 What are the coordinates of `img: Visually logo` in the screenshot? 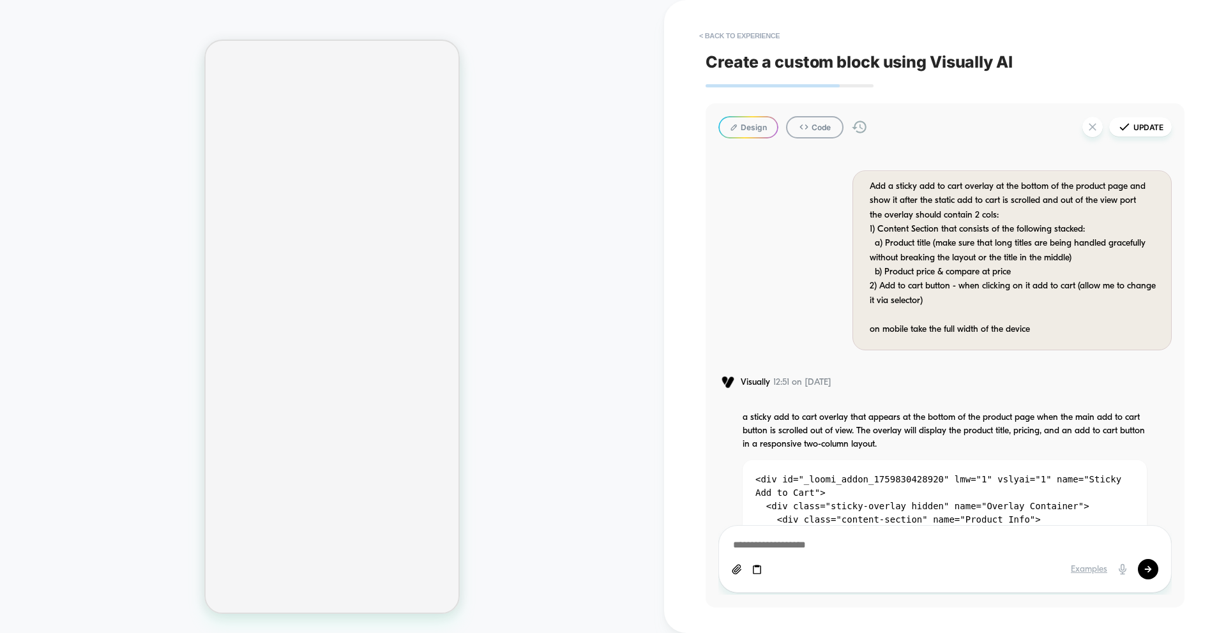 It's located at (728, 382).